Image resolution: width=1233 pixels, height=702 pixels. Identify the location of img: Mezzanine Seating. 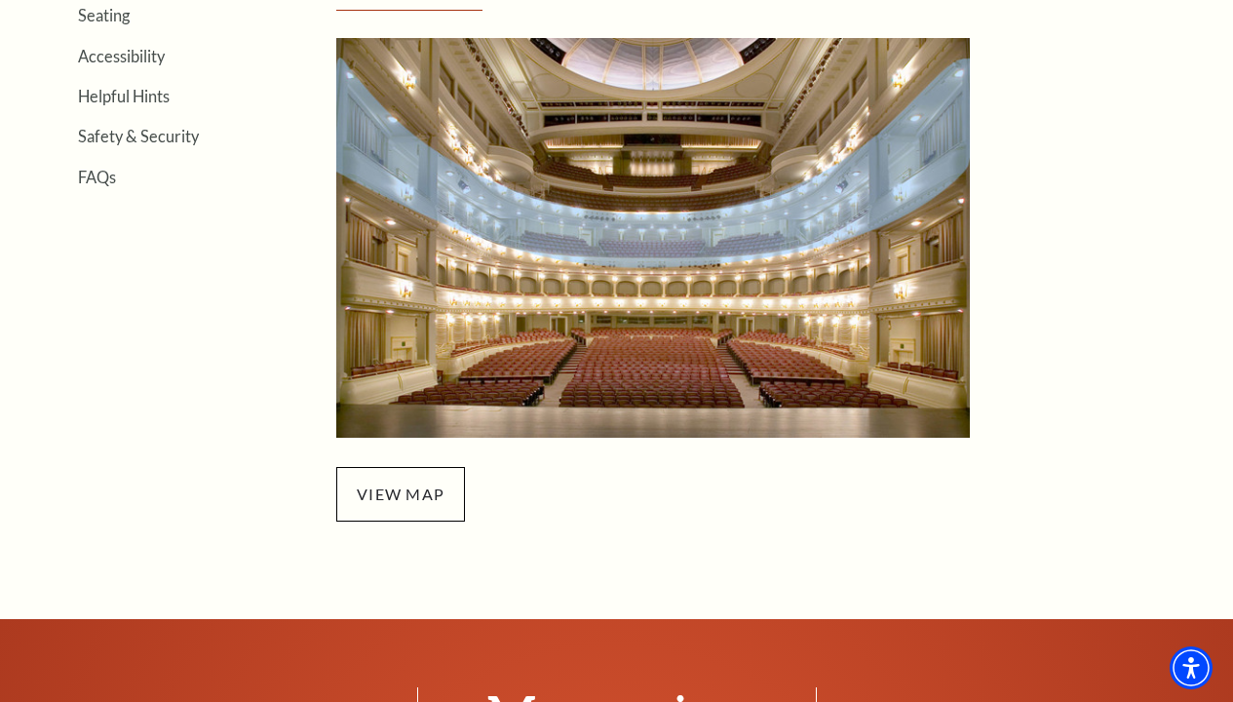
(653, 238).